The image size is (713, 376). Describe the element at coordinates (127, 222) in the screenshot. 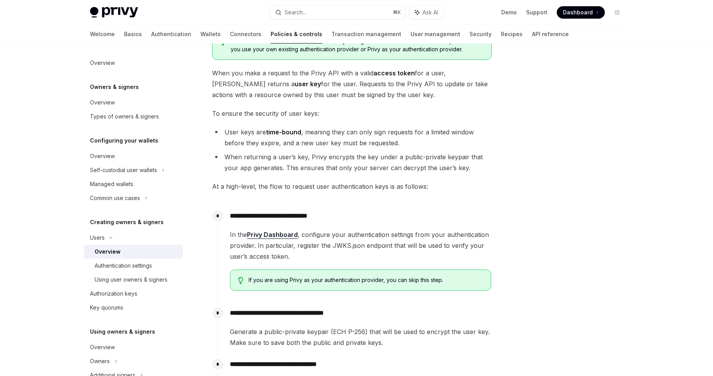

I see `h5: Creating owners & signers` at that location.